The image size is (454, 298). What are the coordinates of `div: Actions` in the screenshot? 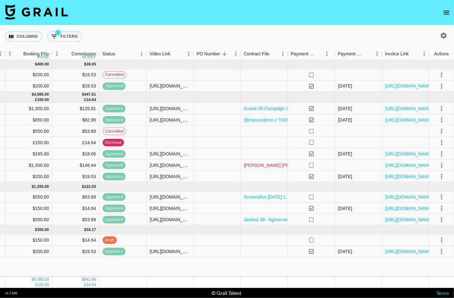 It's located at (442, 54).